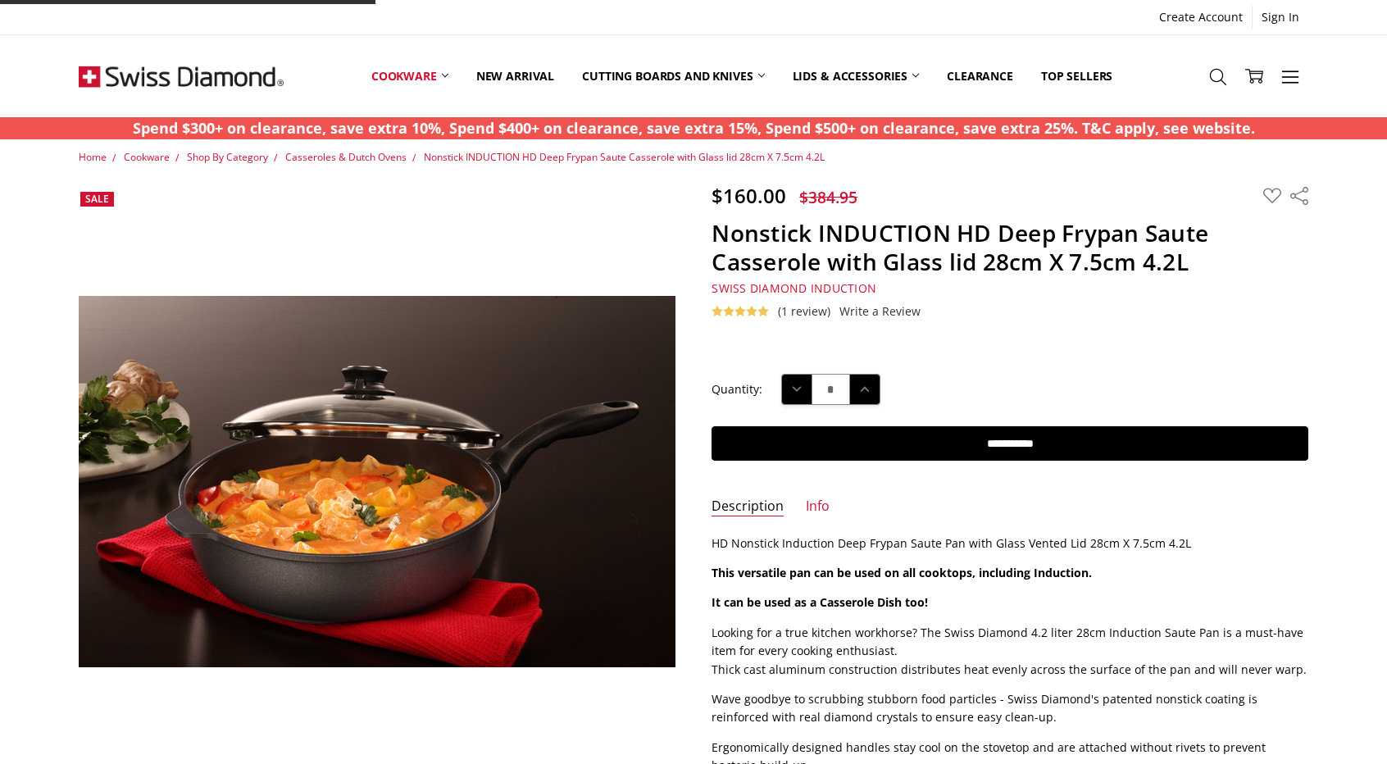  What do you see at coordinates (346, 157) in the screenshot?
I see `span: Casseroles & Dutch Ovens` at bounding box center [346, 157].